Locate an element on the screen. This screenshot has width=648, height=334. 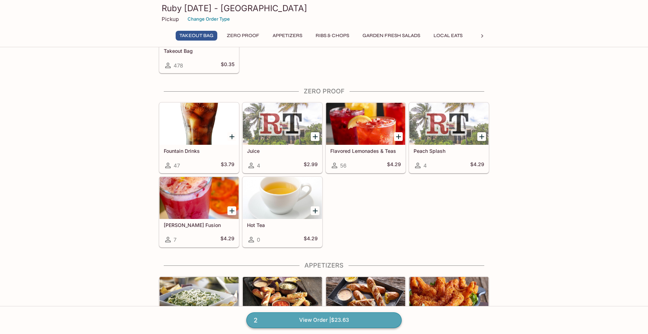
div: Spinach Artichoke Dip is located at coordinates (199, 298).